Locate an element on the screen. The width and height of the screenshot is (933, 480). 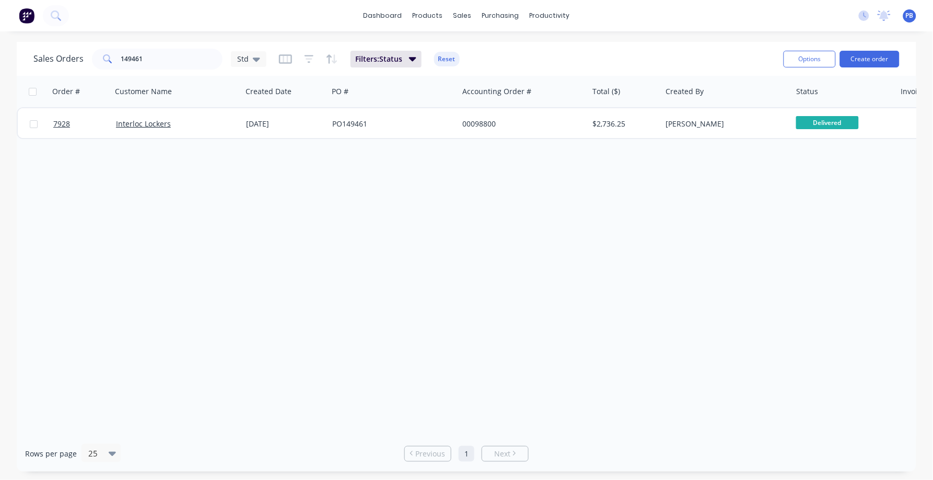
a: Interloc Lockers is located at coordinates (143, 123).